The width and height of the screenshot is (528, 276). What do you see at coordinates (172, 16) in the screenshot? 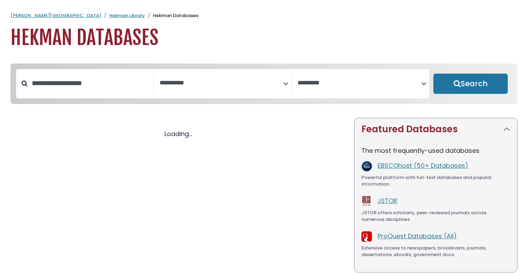
I see `li: Hekman Databases` at bounding box center [172, 16].